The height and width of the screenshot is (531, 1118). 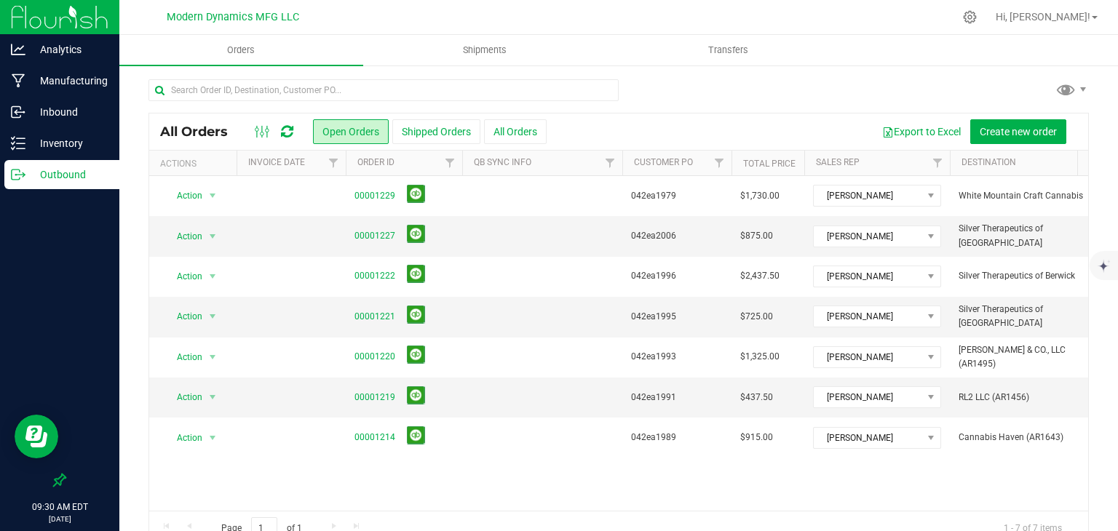 I want to click on span: Orders, so click(x=241, y=50).